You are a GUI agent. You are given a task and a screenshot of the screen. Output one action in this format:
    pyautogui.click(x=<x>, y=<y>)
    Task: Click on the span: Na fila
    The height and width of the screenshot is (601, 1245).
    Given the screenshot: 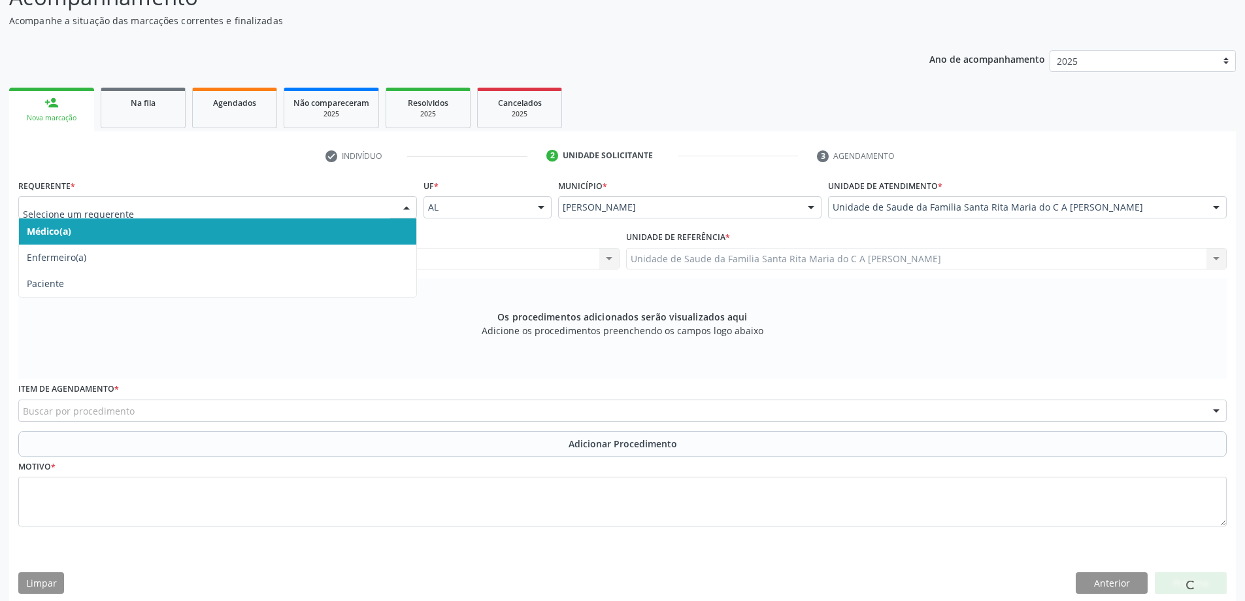 What is the action you would take?
    pyautogui.click(x=143, y=103)
    